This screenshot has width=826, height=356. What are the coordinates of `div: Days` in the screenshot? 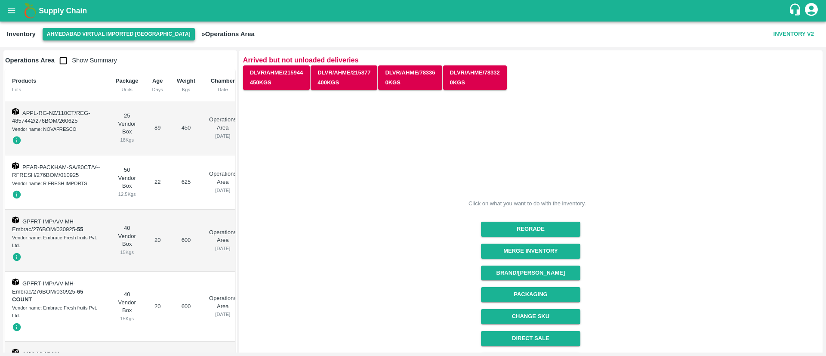 It's located at (158, 90).